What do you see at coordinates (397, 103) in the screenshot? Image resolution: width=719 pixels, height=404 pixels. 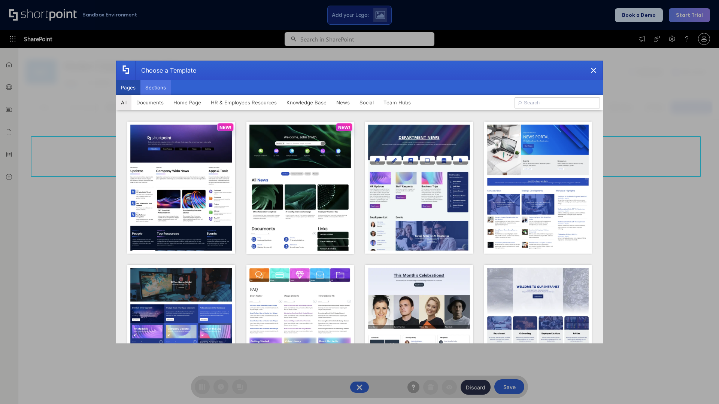 I see `button: Team Hubs` at bounding box center [397, 103].